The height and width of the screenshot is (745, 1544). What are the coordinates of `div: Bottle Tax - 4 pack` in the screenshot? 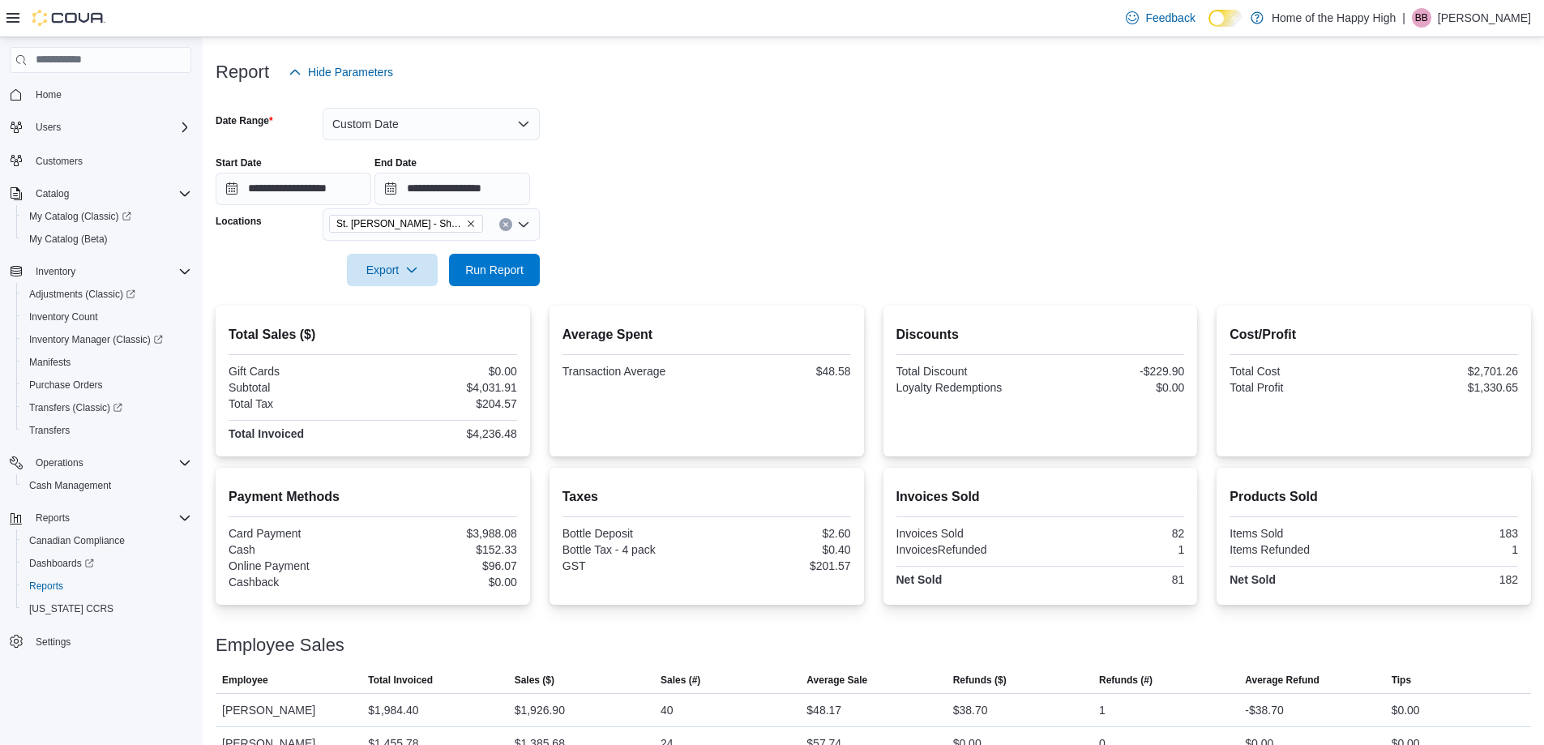 It's located at (633, 550).